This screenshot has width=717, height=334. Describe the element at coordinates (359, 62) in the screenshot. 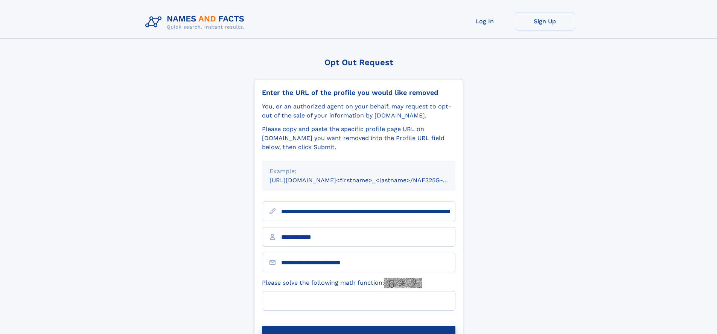

I see `div: Opt Out Request` at that location.